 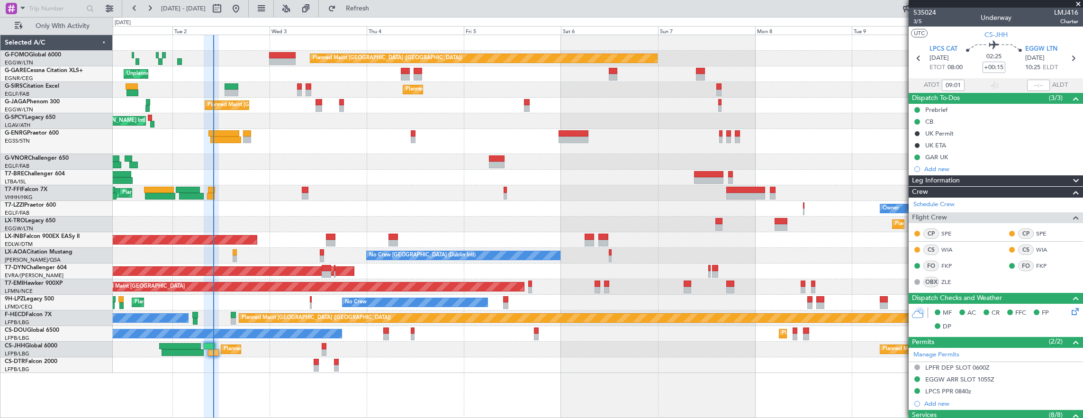 What do you see at coordinates (994, 57) in the screenshot?
I see `span: 02:25` at bounding box center [994, 57].